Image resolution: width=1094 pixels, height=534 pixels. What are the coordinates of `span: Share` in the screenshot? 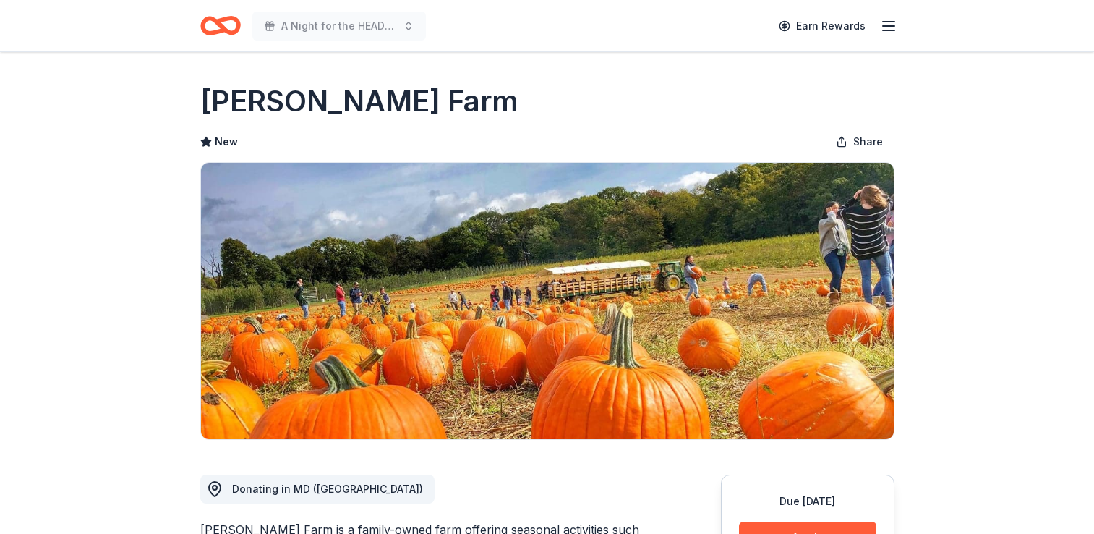 It's located at (868, 142).